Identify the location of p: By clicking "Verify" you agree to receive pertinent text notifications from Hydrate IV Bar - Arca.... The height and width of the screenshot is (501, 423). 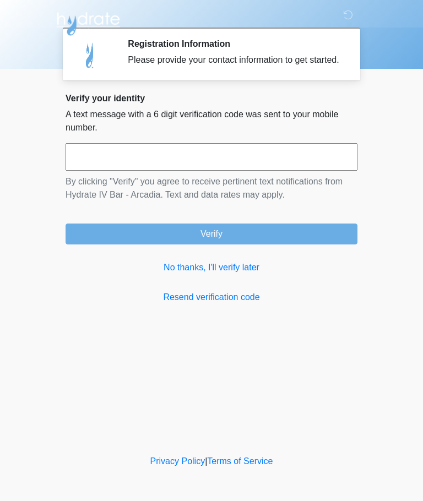
(211, 188).